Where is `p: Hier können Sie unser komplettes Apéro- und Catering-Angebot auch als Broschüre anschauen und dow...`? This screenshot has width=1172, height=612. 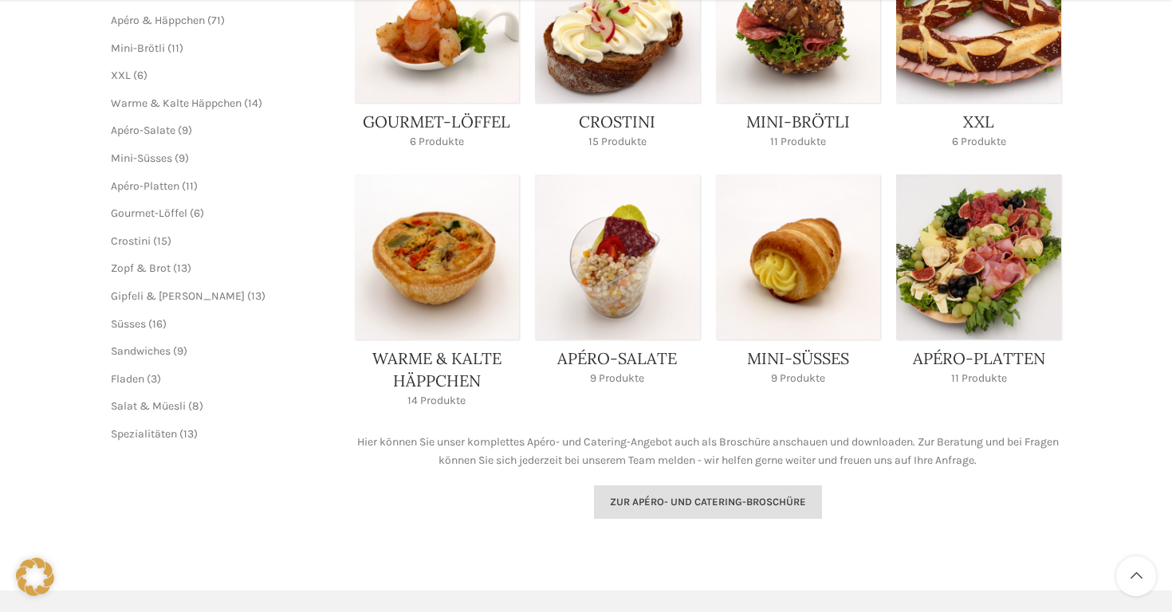
p: Hier können Sie unser komplettes Apéro- und Catering-Angebot auch als Broschüre anschauen und dow... is located at coordinates (708, 451).